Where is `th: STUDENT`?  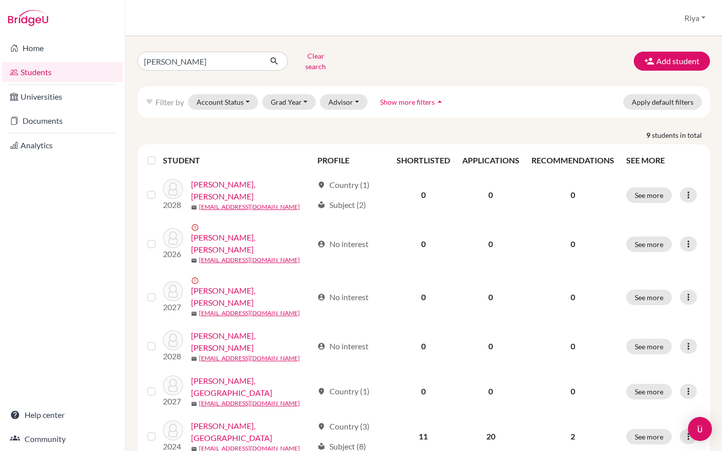 th: STUDENT is located at coordinates (237, 161).